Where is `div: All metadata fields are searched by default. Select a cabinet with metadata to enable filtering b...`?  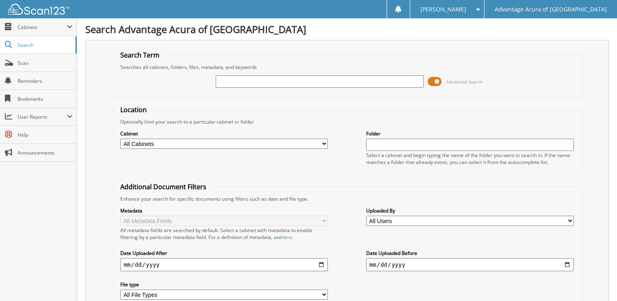 div: All metadata fields are searched by default. Select a cabinet with metadata to enable filtering b... is located at coordinates (224, 234).